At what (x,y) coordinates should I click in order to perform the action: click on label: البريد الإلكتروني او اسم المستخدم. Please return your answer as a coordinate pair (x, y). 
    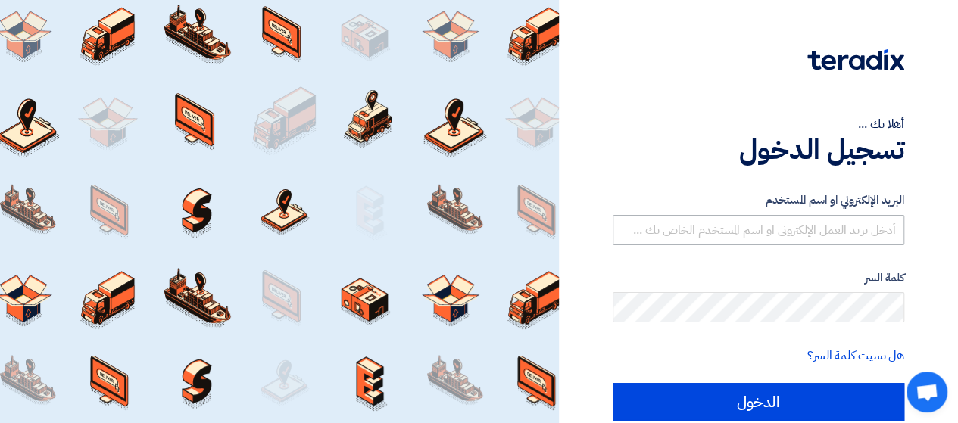
    Looking at the image, I should click on (758, 200).